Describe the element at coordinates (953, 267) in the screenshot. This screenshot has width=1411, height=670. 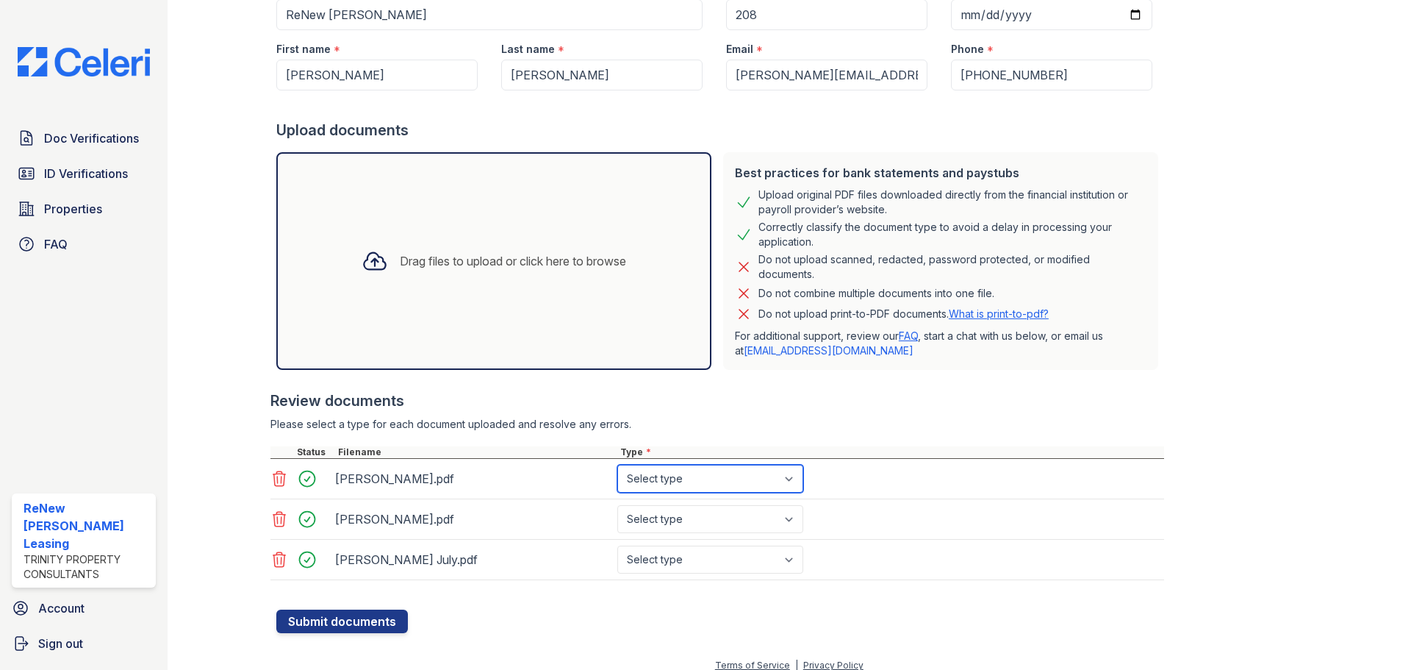
I see `div: Do not upload scanned, redacted, password protected, or modified documents.` at that location.